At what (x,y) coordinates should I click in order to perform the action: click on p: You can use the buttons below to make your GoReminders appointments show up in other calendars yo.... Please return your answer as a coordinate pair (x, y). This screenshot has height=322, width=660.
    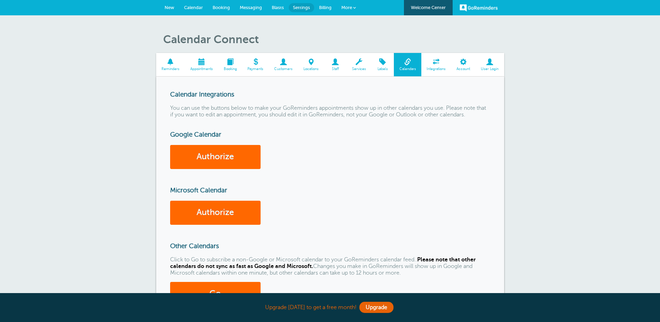
    Looking at the image, I should click on (330, 111).